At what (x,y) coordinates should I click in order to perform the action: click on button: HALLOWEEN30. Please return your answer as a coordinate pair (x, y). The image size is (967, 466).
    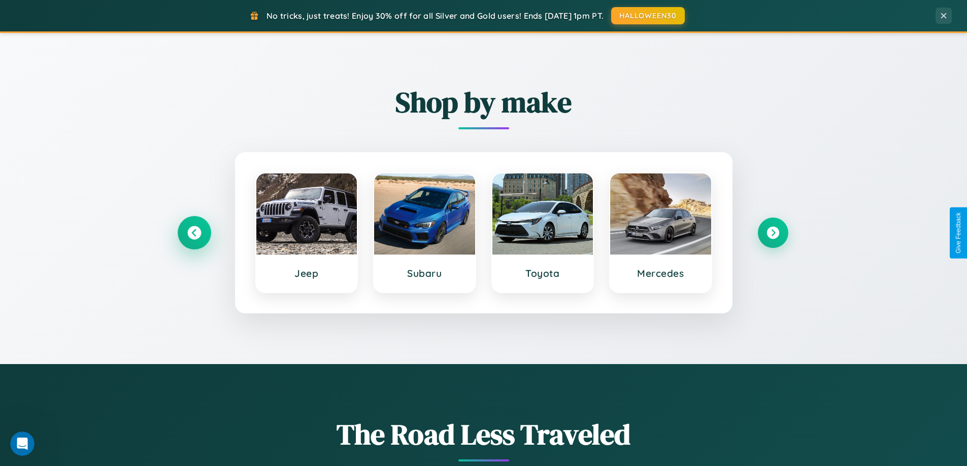
    Looking at the image, I should click on (647, 16).